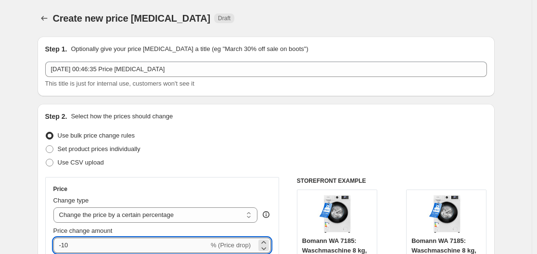 The width and height of the screenshot is (537, 254). Describe the element at coordinates (266, 69) in the screenshot. I see `input: 30% off holiday sale` at that location.